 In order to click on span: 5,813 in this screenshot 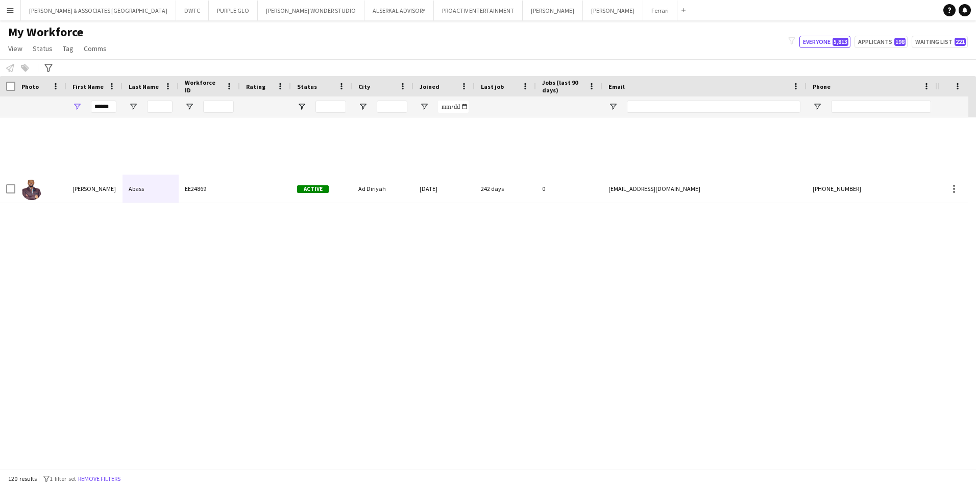, I will do `click(841, 42)`.